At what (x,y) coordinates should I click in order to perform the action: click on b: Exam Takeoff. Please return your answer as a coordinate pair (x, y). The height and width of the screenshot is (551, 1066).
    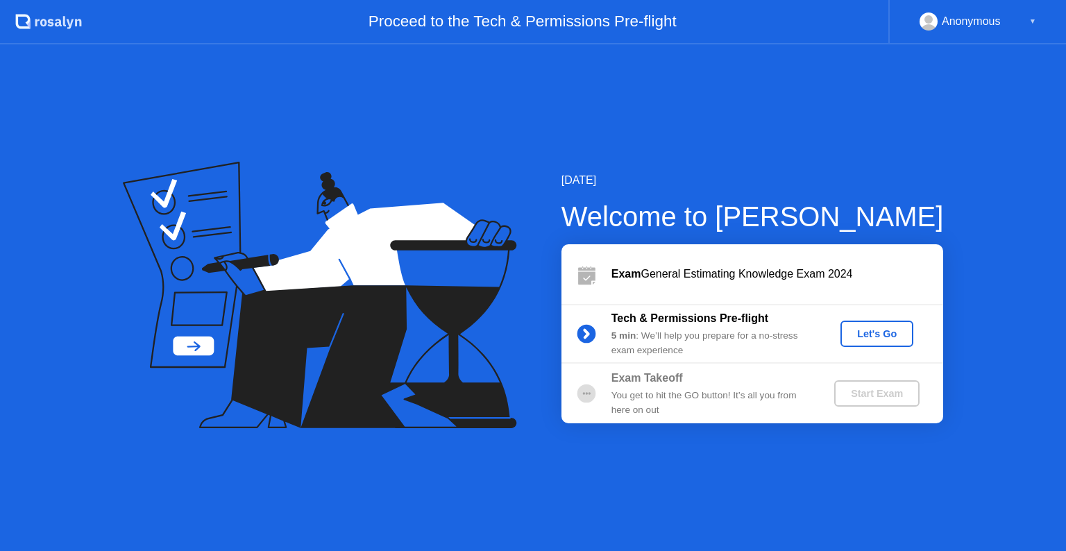
    Looking at the image, I should click on (647, 377).